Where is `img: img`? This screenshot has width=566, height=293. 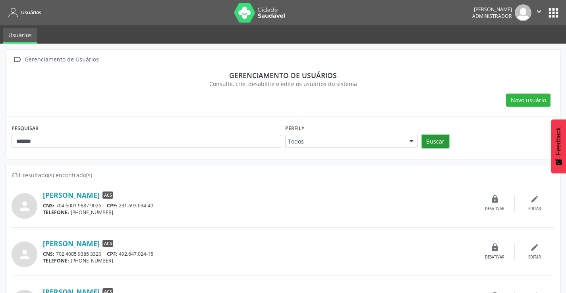 img: img is located at coordinates (523, 13).